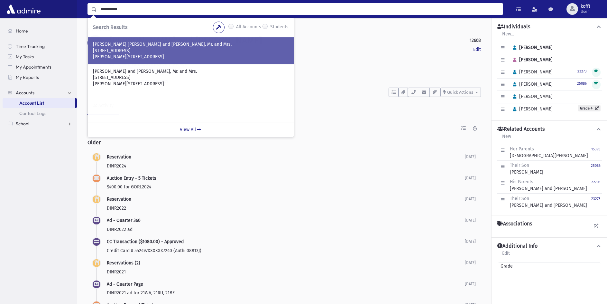  Describe the element at coordinates (99, 30) in the screenshot. I see `nav: breadcrumb` at that location.